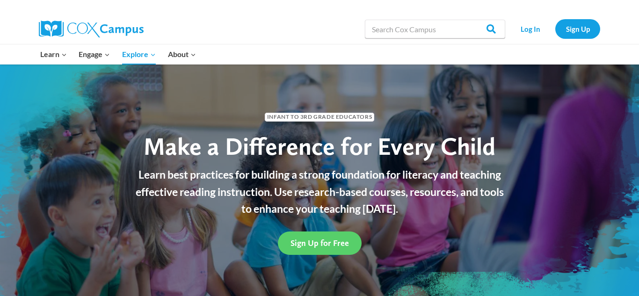  What do you see at coordinates (91, 29) in the screenshot?
I see `img: Cox Campus` at bounding box center [91, 29].